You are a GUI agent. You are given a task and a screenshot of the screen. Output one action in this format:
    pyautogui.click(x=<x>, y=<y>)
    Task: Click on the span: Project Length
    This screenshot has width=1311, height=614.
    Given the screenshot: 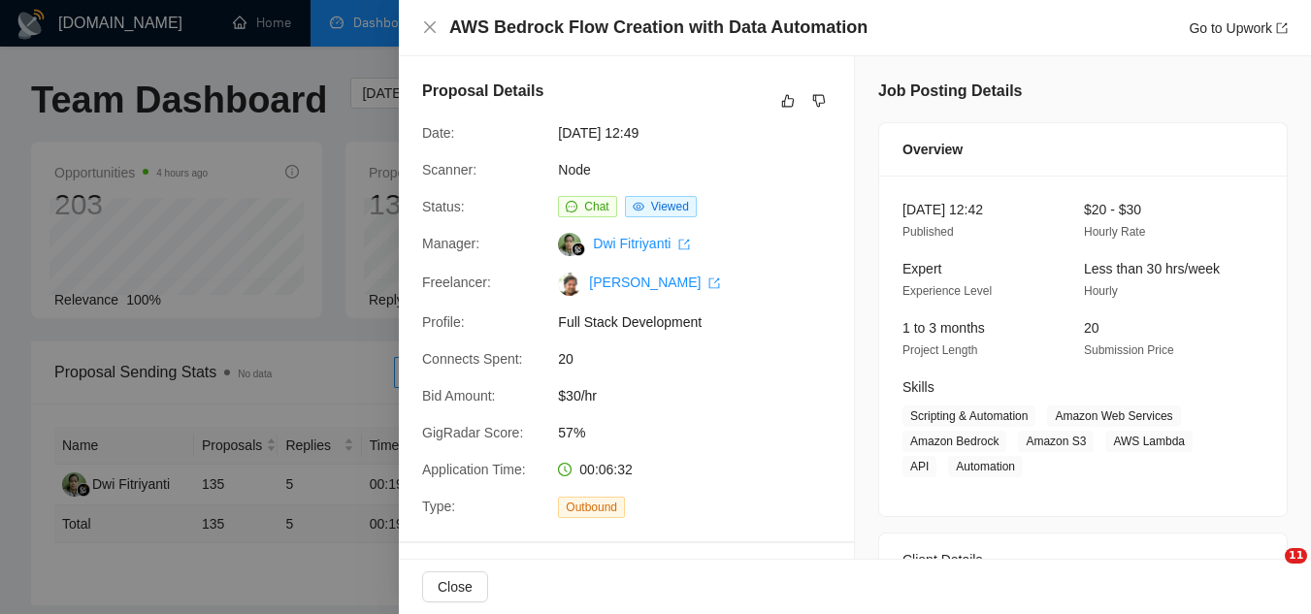 What is the action you would take?
    pyautogui.click(x=939, y=350)
    